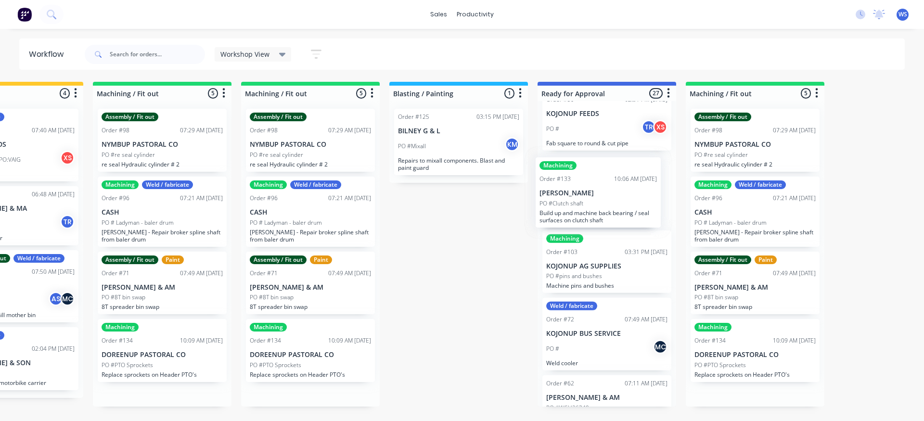 Image resolution: width=924 pixels, height=421 pixels. I want to click on div: Workflow, so click(49, 54).